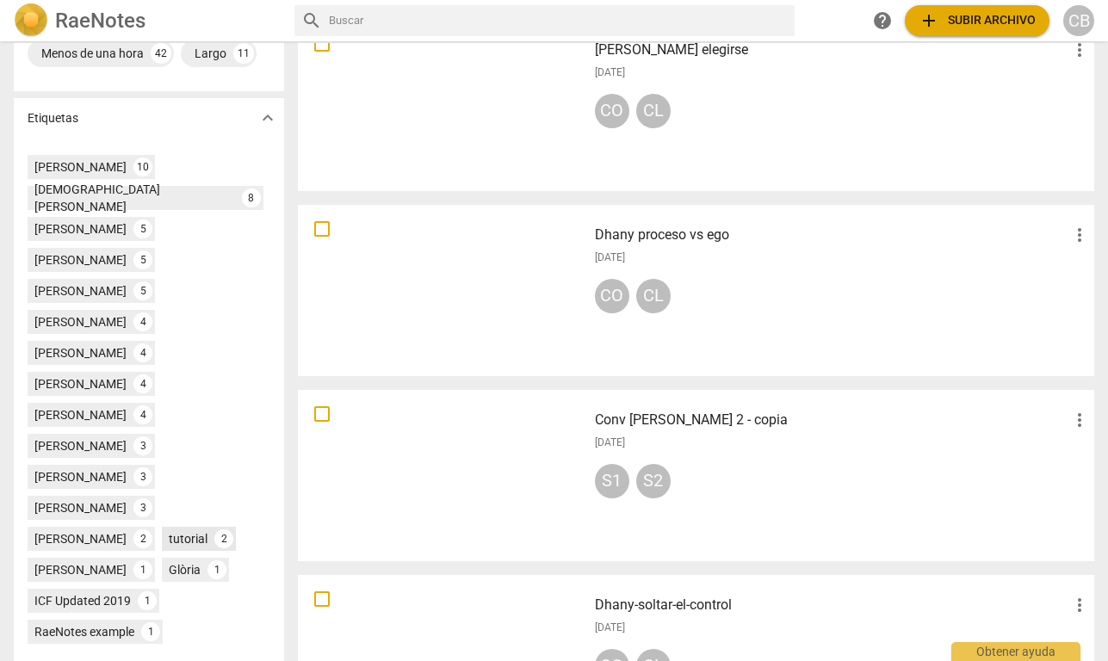 The width and height of the screenshot is (1108, 661). I want to click on div: Largo, so click(210, 53).